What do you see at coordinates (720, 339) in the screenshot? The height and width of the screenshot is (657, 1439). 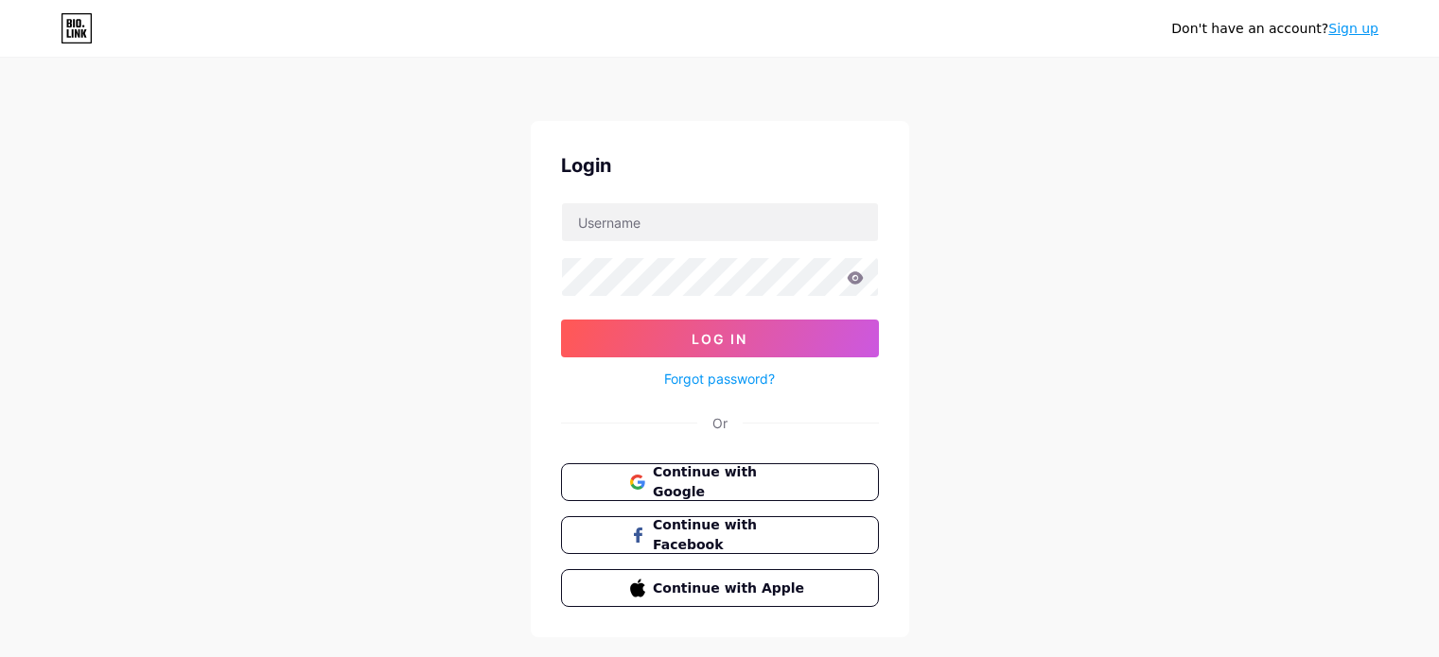 I see `button: Log In` at bounding box center [720, 339].